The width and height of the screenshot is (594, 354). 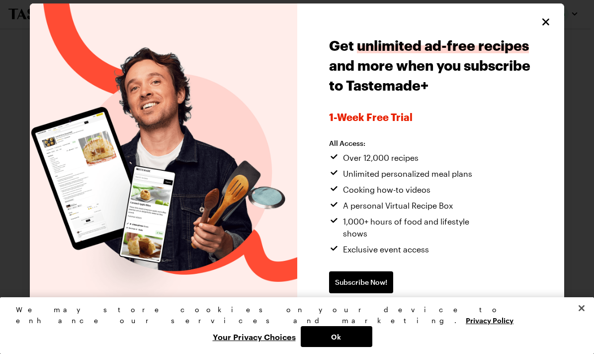 I want to click on img: Tastemade Plus preview image, so click(x=164, y=177).